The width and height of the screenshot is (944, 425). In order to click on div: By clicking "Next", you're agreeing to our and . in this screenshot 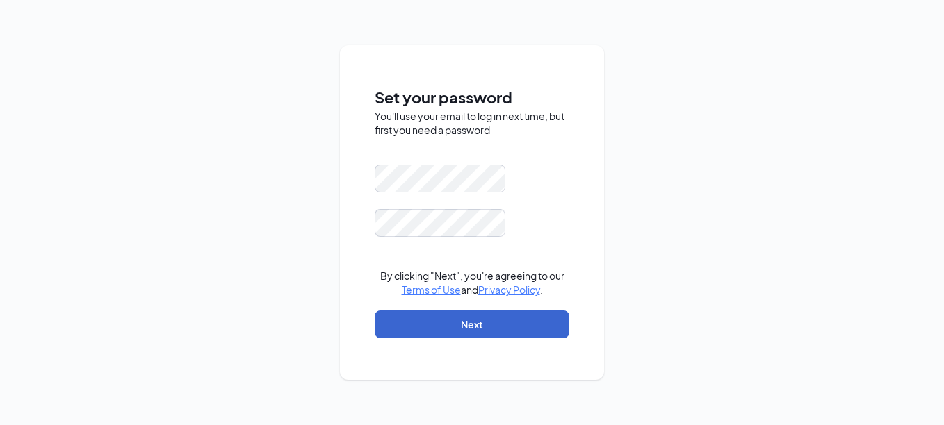, I will do `click(472, 283)`.